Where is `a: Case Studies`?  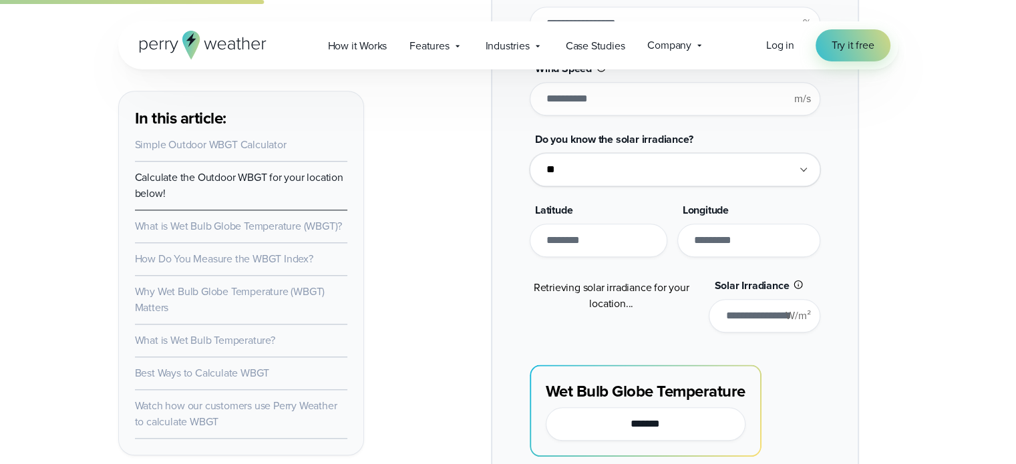 a: Case Studies is located at coordinates (595, 45).